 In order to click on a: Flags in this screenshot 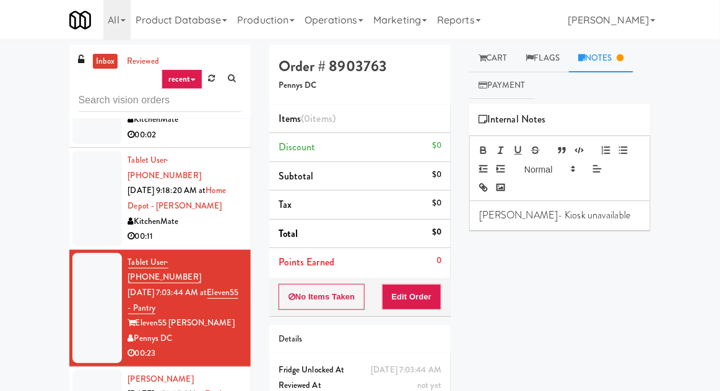, I will do `click(543, 58)`.